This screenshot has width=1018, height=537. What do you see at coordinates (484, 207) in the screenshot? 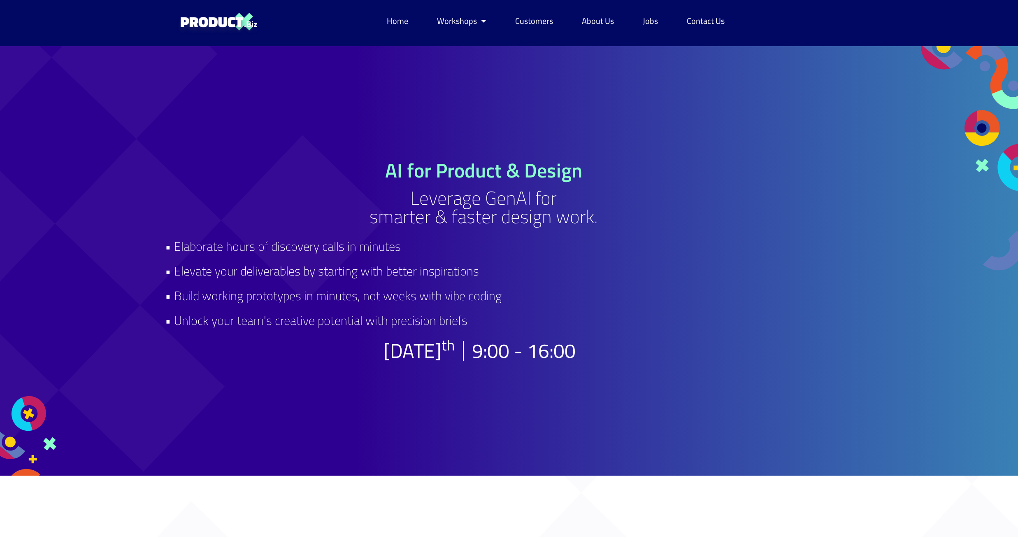
I see `h2: Leverage GenAI for smarter & faster design work.` at bounding box center [484, 207].